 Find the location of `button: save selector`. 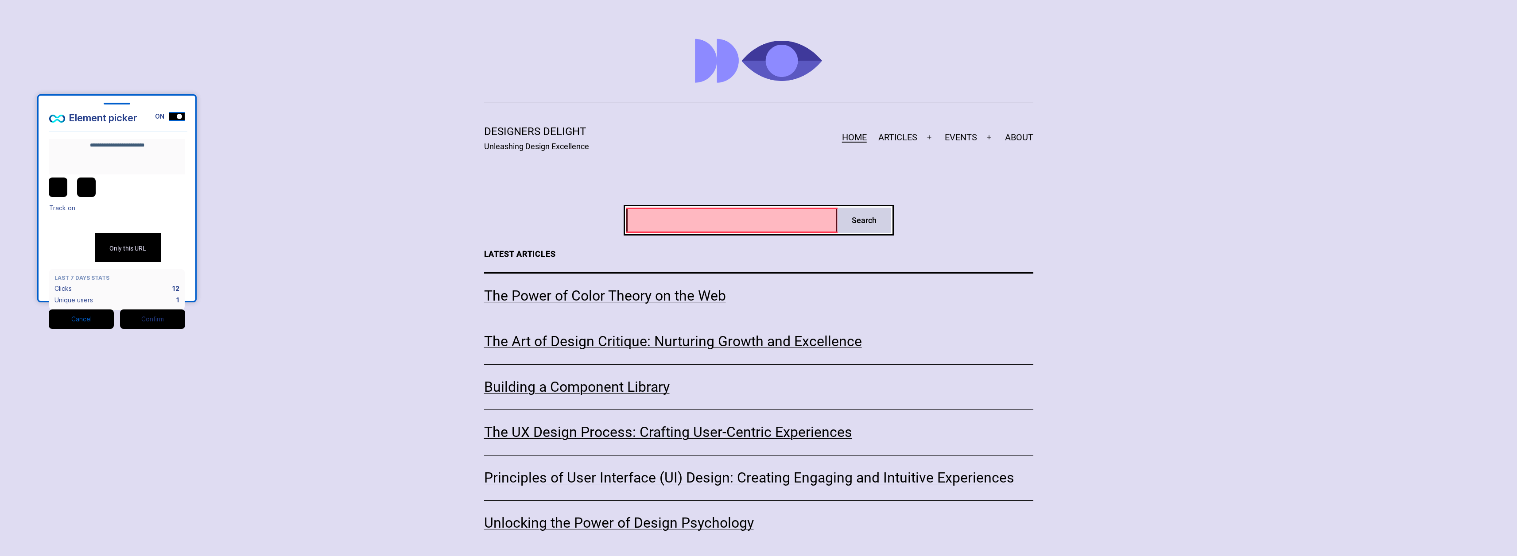

button: save selector is located at coordinates (152, 319).